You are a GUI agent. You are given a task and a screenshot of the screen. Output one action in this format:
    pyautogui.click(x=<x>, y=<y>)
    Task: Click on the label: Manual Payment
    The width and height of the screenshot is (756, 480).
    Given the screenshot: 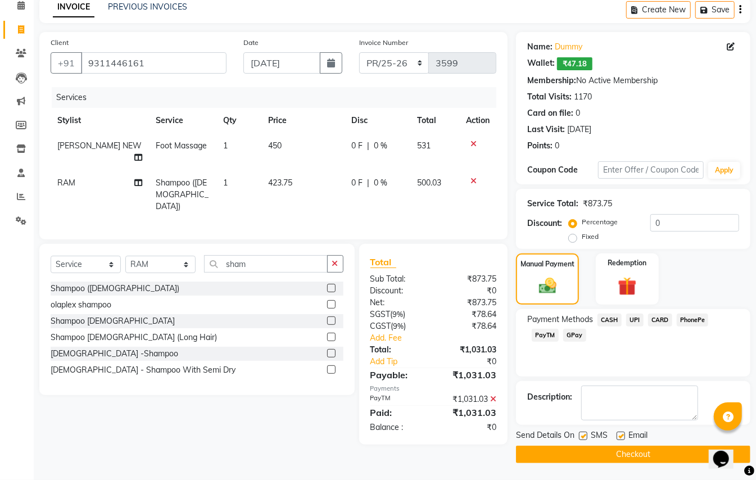 What is the action you would take?
    pyautogui.click(x=547, y=264)
    